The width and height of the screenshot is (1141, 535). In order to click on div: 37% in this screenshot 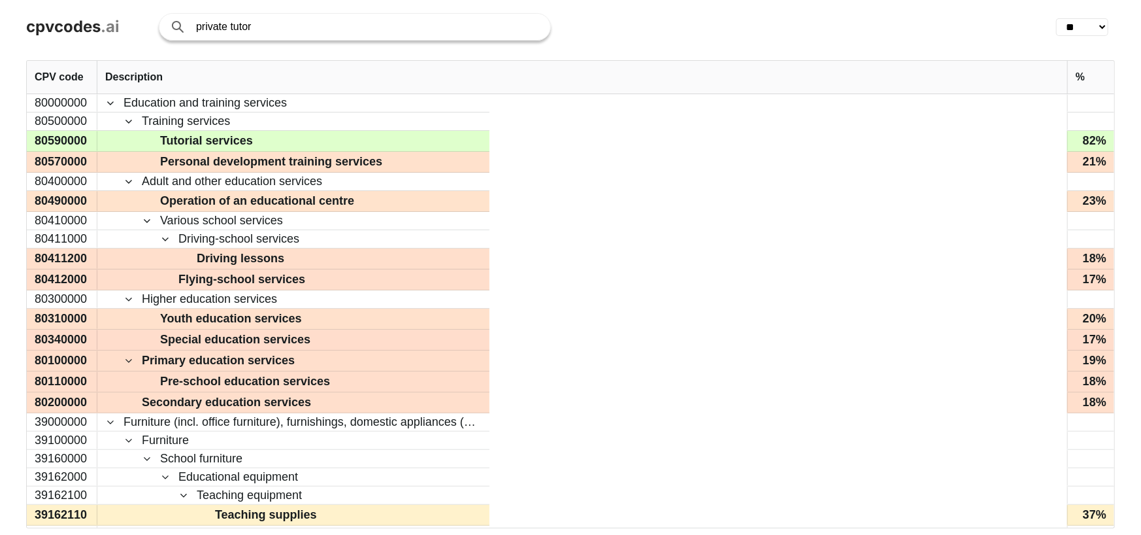, I will do `click(1091, 514)`.